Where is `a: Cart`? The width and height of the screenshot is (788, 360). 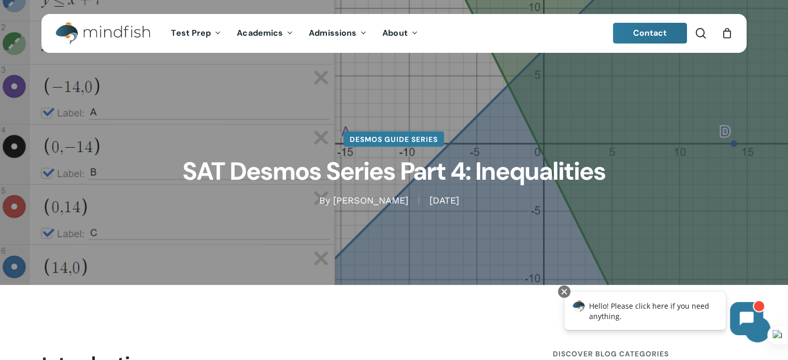 a: Cart is located at coordinates (727, 33).